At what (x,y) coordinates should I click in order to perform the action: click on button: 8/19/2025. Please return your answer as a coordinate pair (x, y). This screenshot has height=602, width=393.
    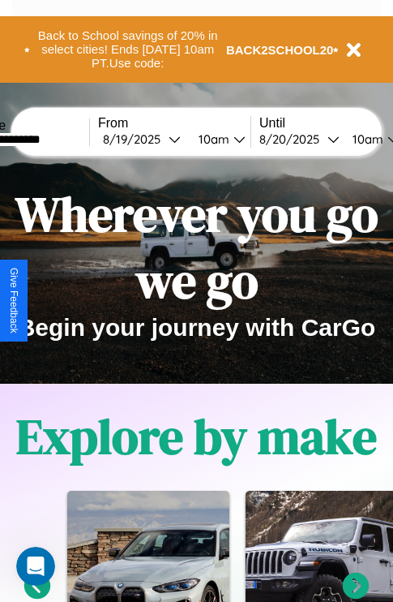
    Looking at the image, I should click on (142, 139).